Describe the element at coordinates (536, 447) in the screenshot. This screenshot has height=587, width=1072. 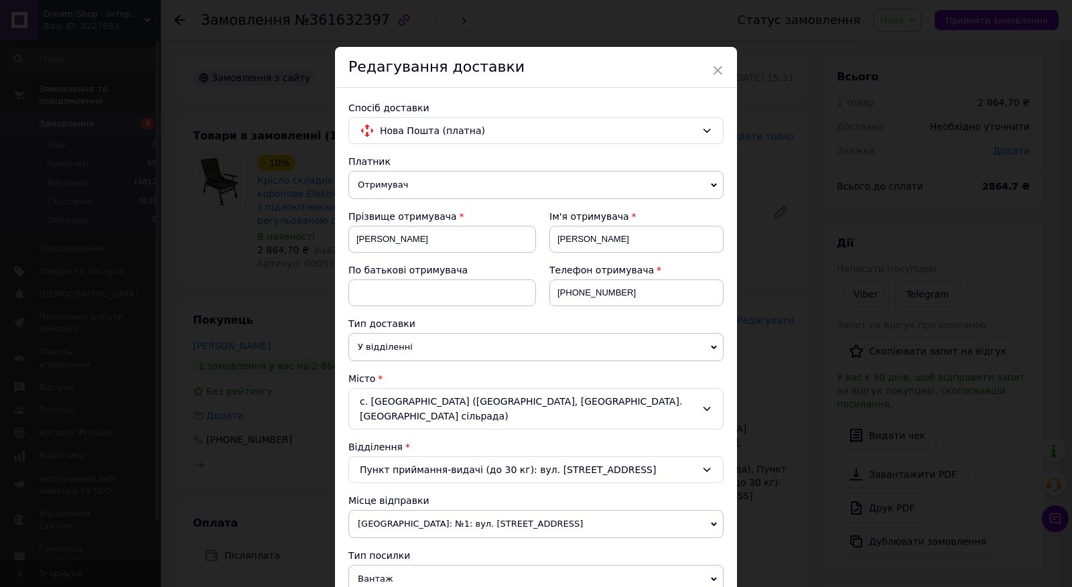
I see `div: Відділення` at that location.